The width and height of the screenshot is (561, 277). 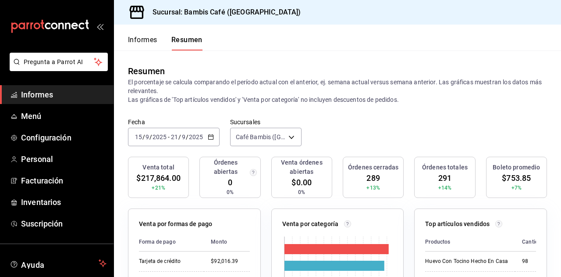 What do you see at coordinates (373, 167) in the screenshot?
I see `font: Órdenes cerradas` at bounding box center [373, 167].